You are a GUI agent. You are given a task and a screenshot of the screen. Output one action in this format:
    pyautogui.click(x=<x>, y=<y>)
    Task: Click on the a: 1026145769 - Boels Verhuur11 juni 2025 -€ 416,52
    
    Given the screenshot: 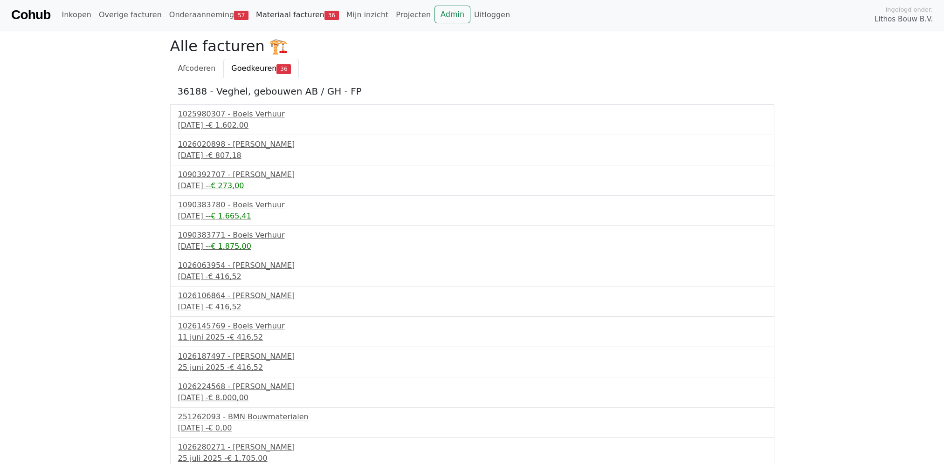 What is the action you would take?
    pyautogui.click(x=472, y=332)
    